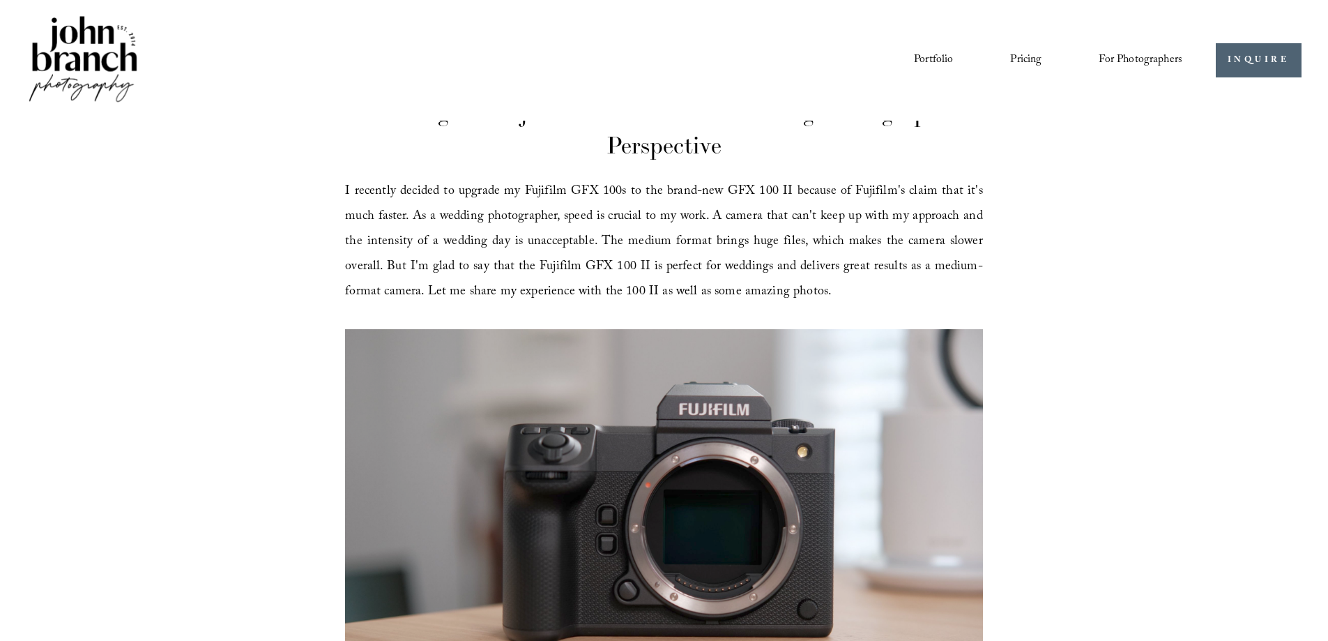 This screenshot has width=1328, height=641. What do you see at coordinates (1026, 60) in the screenshot?
I see `a: Pricing` at bounding box center [1026, 60].